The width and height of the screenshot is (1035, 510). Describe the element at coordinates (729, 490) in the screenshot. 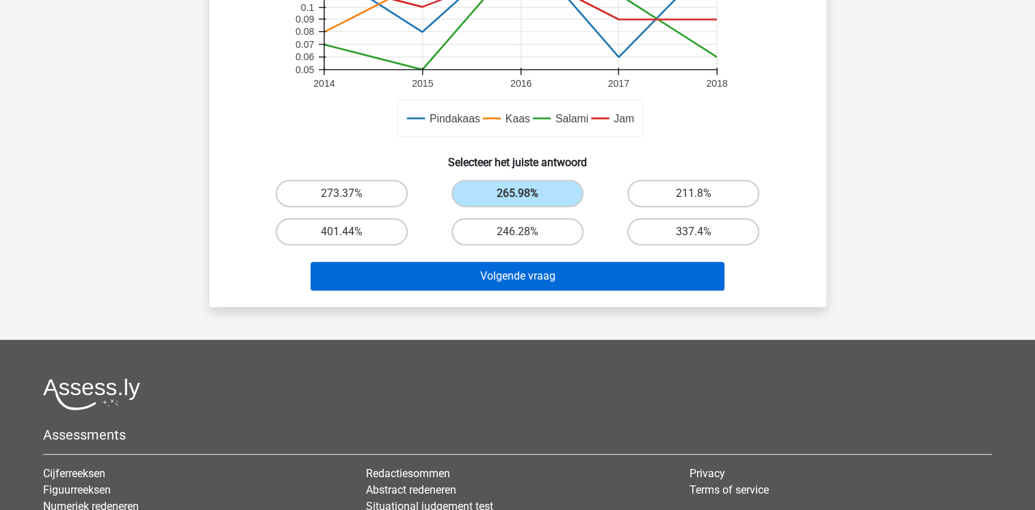

I see `a: Terms of service` at that location.